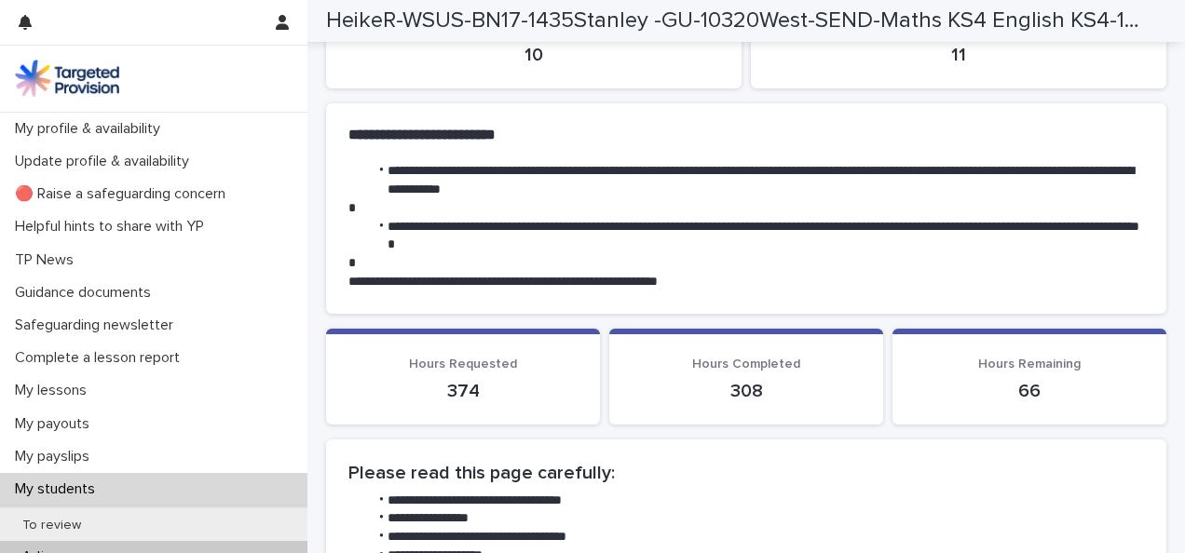 This screenshot has width=1185, height=553. Describe the element at coordinates (735, 20) in the screenshot. I see `h2: HeikeR-WSUS-BN17-1435Stanley -GU-10320West-SEND-Maths KS4 English KS4-13871` at that location.